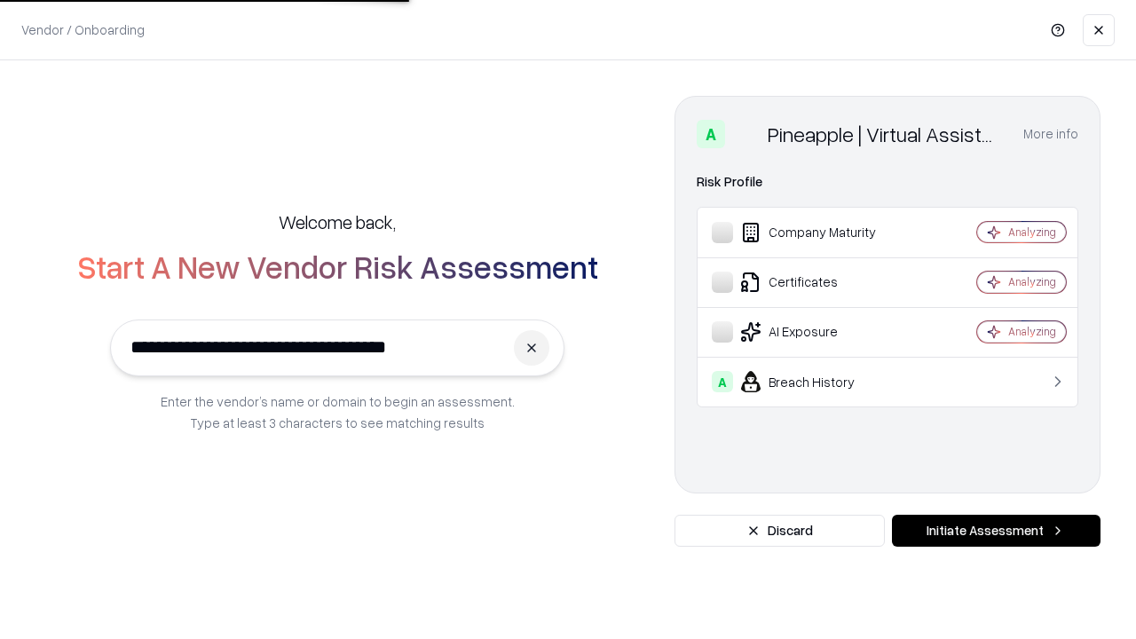 Image resolution: width=1136 pixels, height=639 pixels. I want to click on h2: Start A New Vendor Risk Assessment, so click(337, 266).